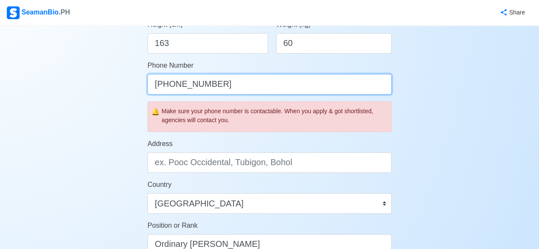 Image resolution: width=539 pixels, height=249 pixels. What do you see at coordinates (512, 12) in the screenshot?
I see `button: Share` at bounding box center [512, 12].